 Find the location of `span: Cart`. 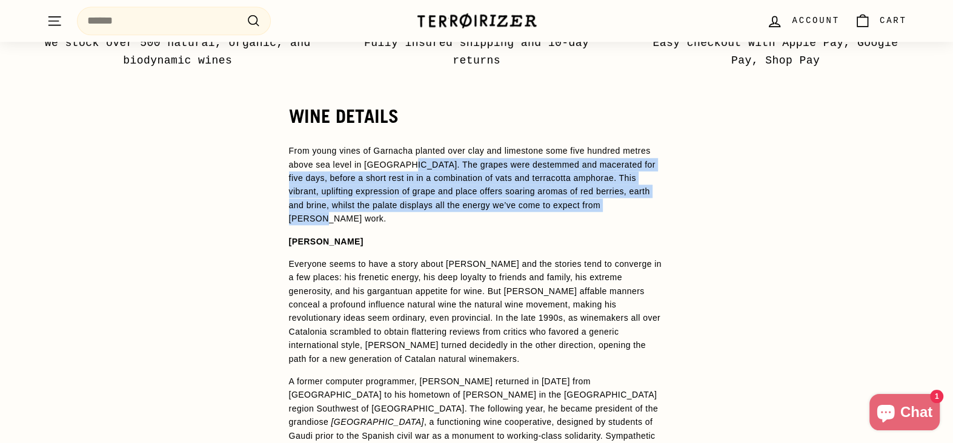

span: Cart is located at coordinates (893, 21).